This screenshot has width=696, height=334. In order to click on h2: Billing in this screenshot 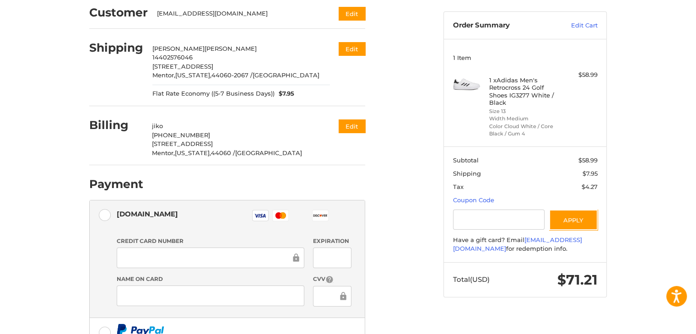, I will do `click(116, 125)`.